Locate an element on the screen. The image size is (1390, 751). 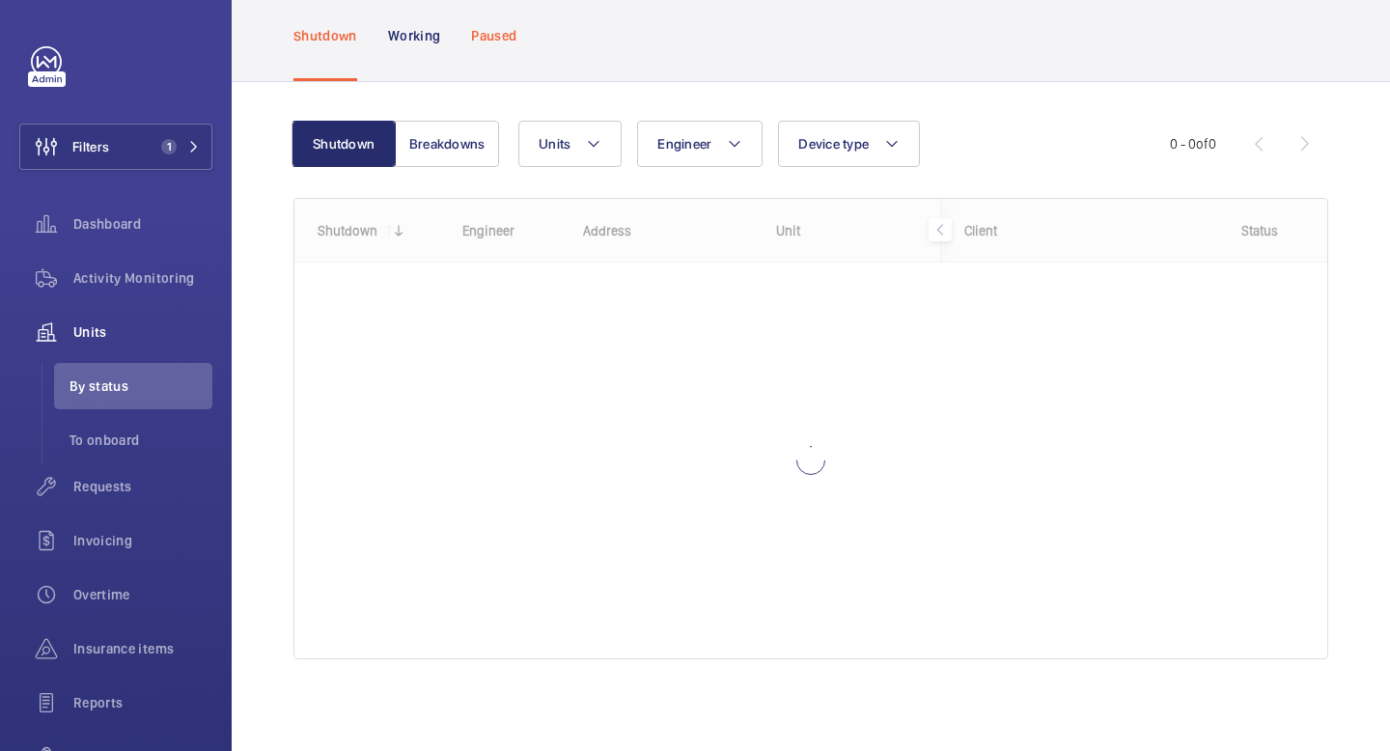
span: By status is located at coordinates (141, 386).